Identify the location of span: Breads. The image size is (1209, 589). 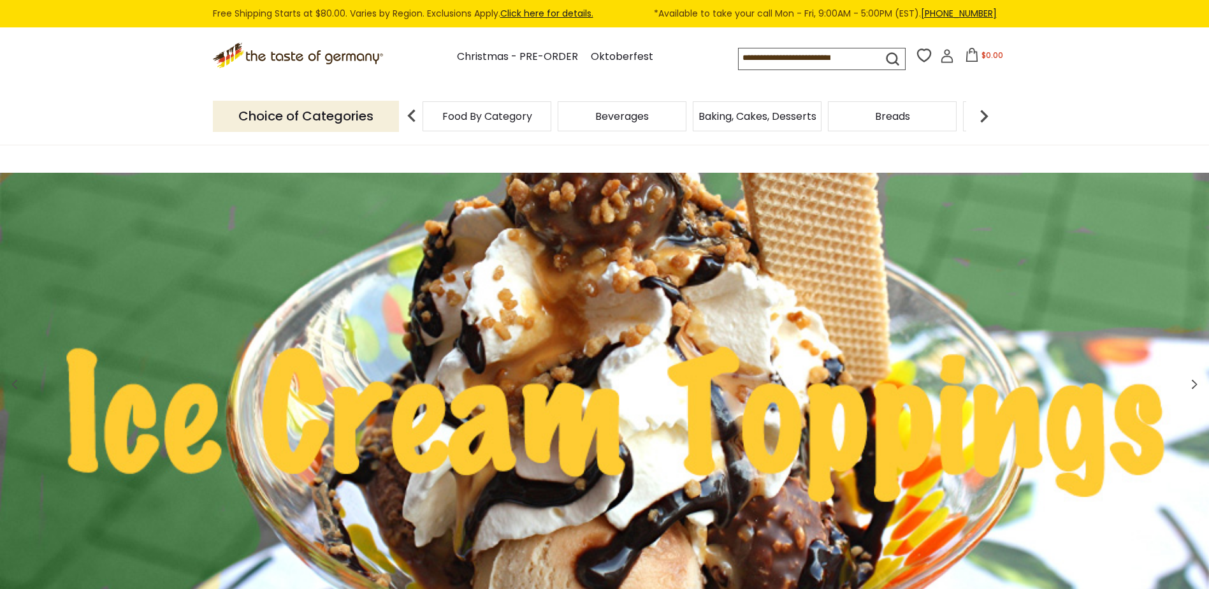
(892, 116).